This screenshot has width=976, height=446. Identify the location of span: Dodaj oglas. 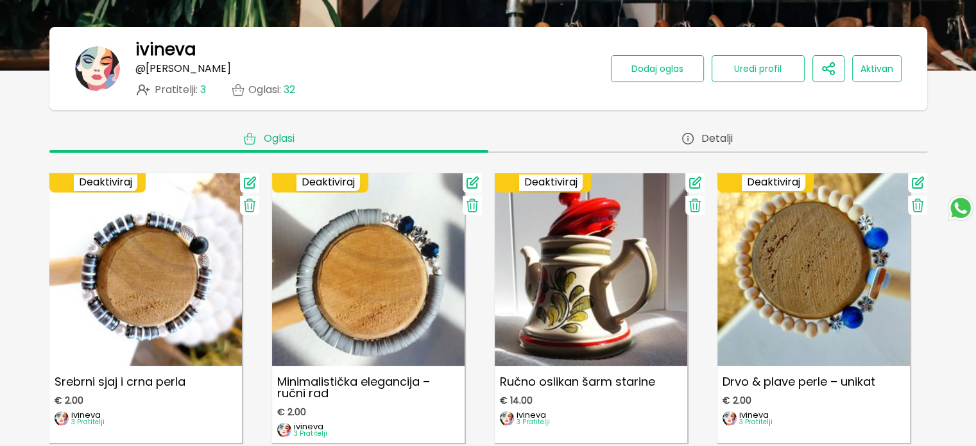
(657, 69).